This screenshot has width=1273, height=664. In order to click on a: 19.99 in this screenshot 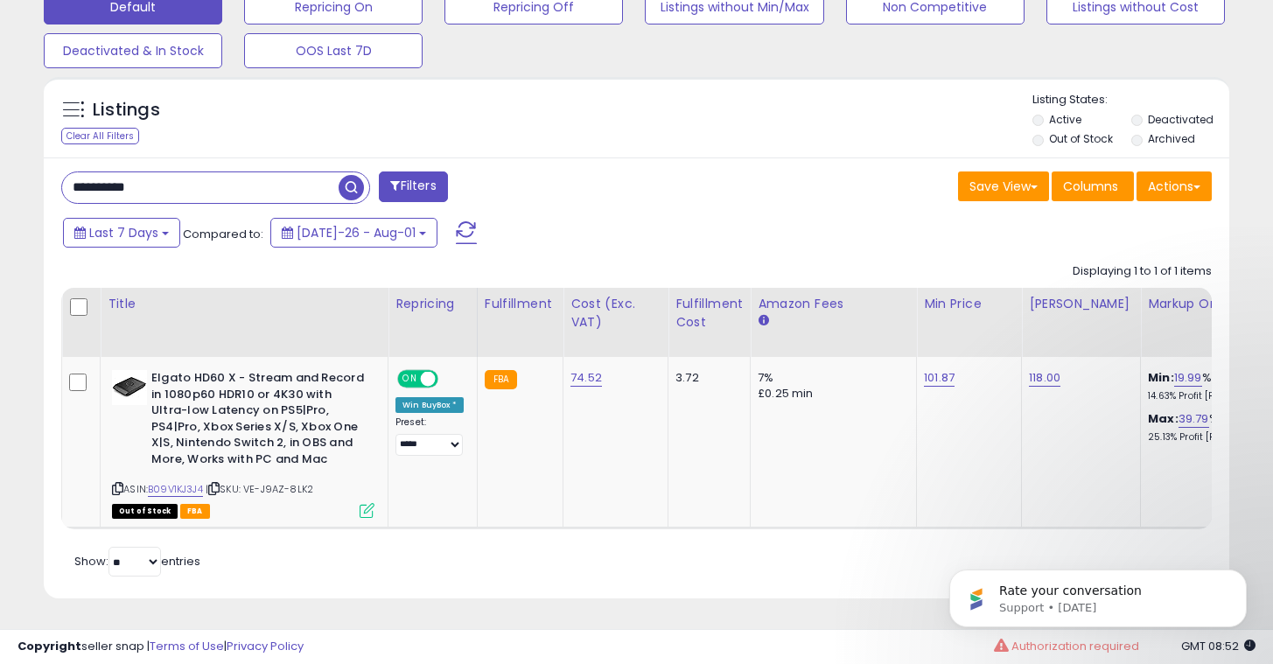, I will do `click(1188, 378)`.